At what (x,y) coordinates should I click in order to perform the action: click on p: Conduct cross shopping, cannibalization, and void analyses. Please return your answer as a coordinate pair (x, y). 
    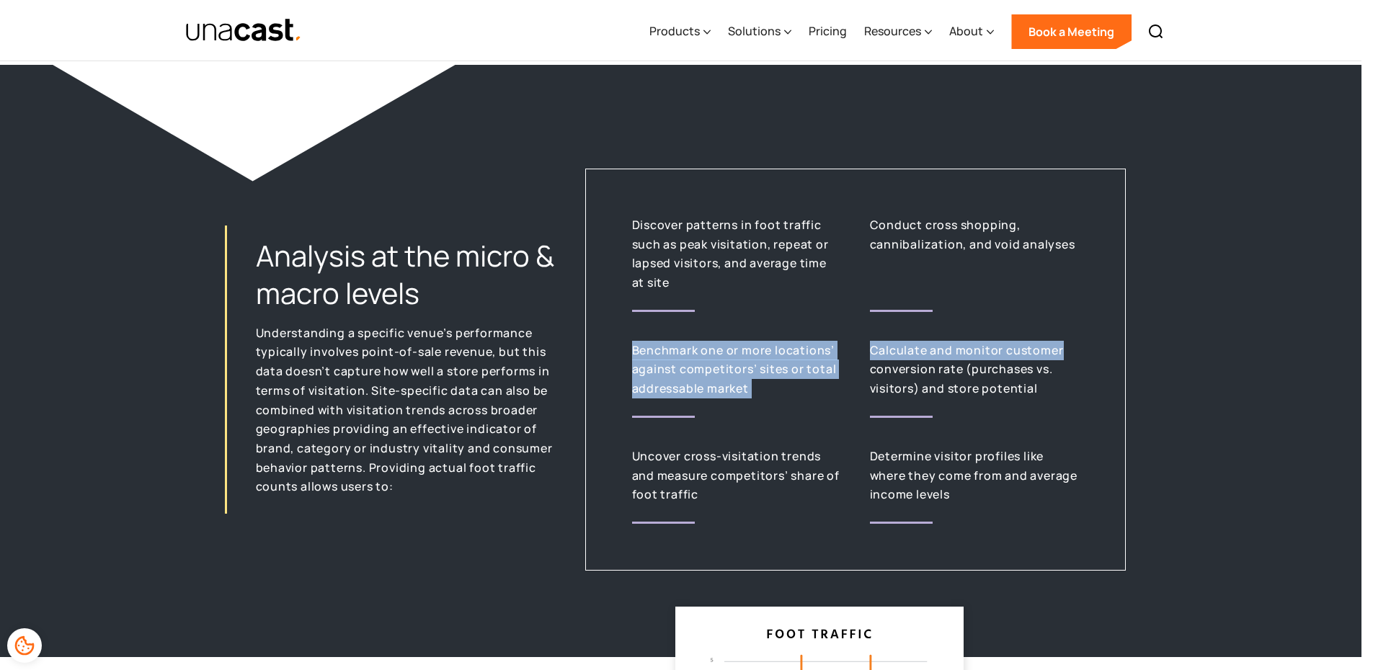
    Looking at the image, I should click on (974, 234).